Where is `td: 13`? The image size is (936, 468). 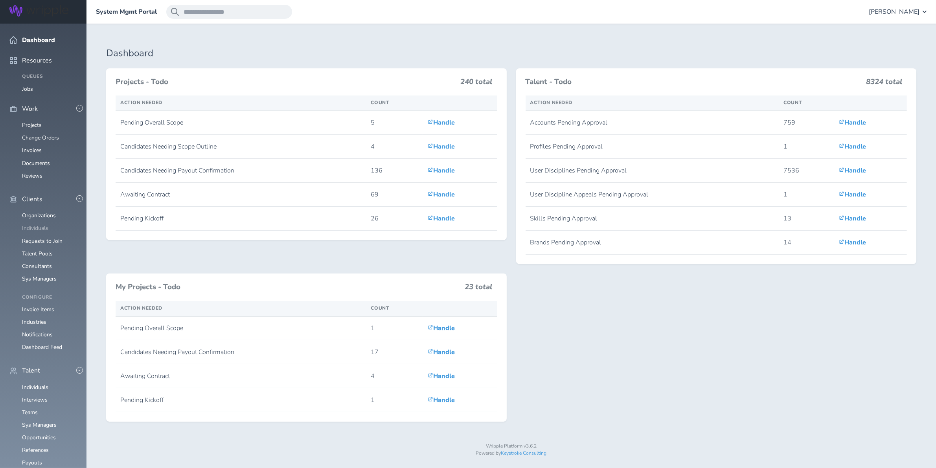
td: 13 is located at coordinates (807, 219).